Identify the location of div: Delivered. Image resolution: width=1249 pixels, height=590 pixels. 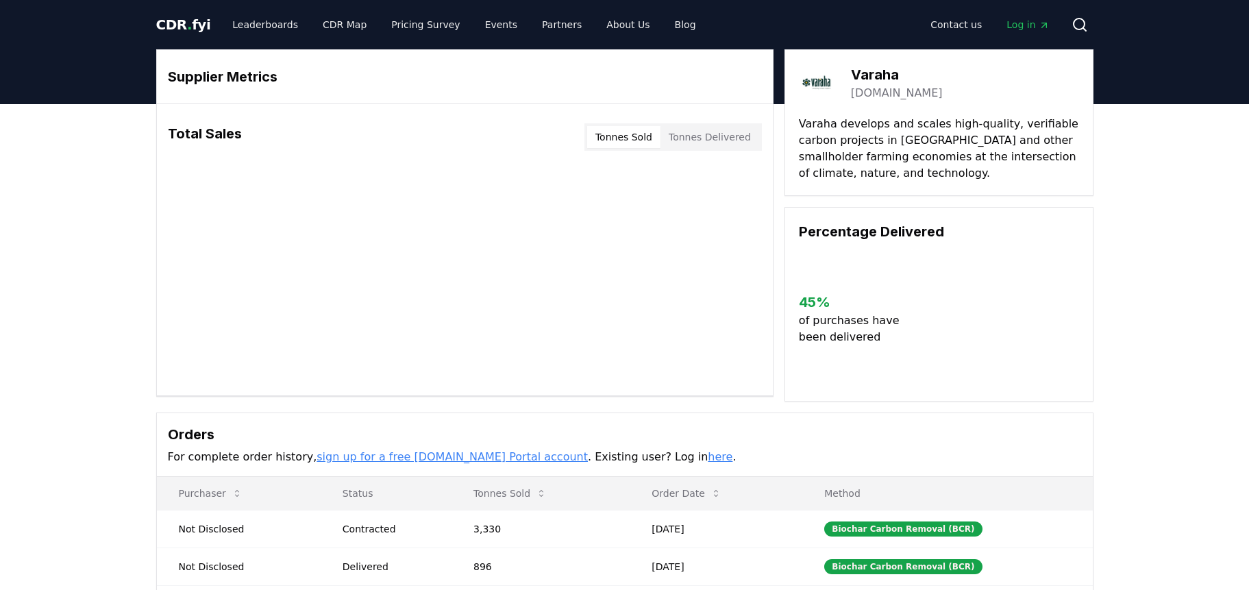
(391, 566).